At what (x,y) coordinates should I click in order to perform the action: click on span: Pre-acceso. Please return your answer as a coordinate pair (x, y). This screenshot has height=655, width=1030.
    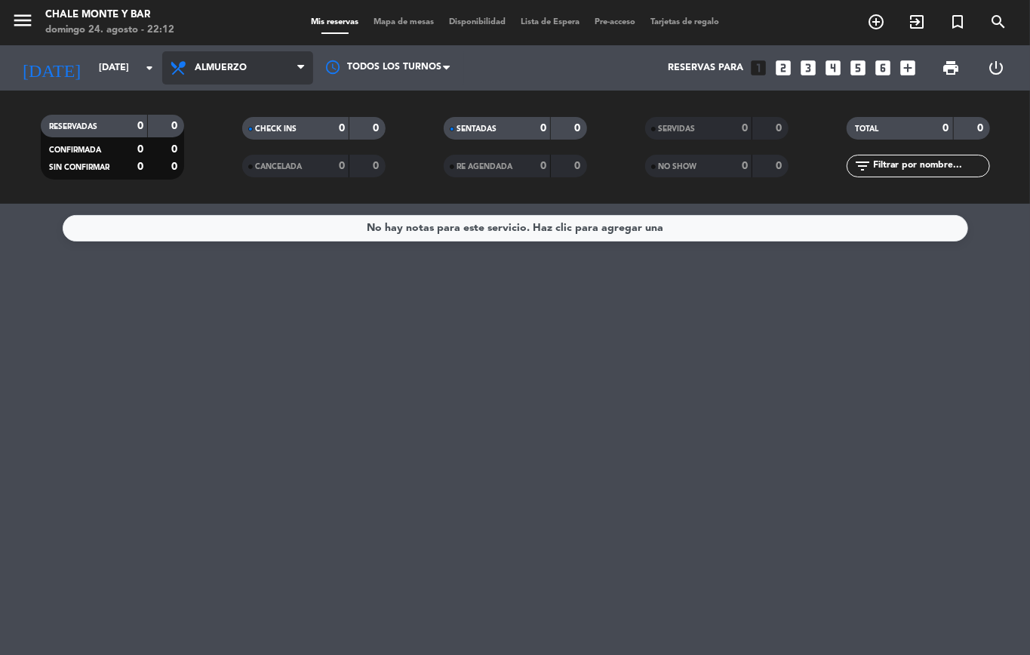
    Looking at the image, I should click on (615, 22).